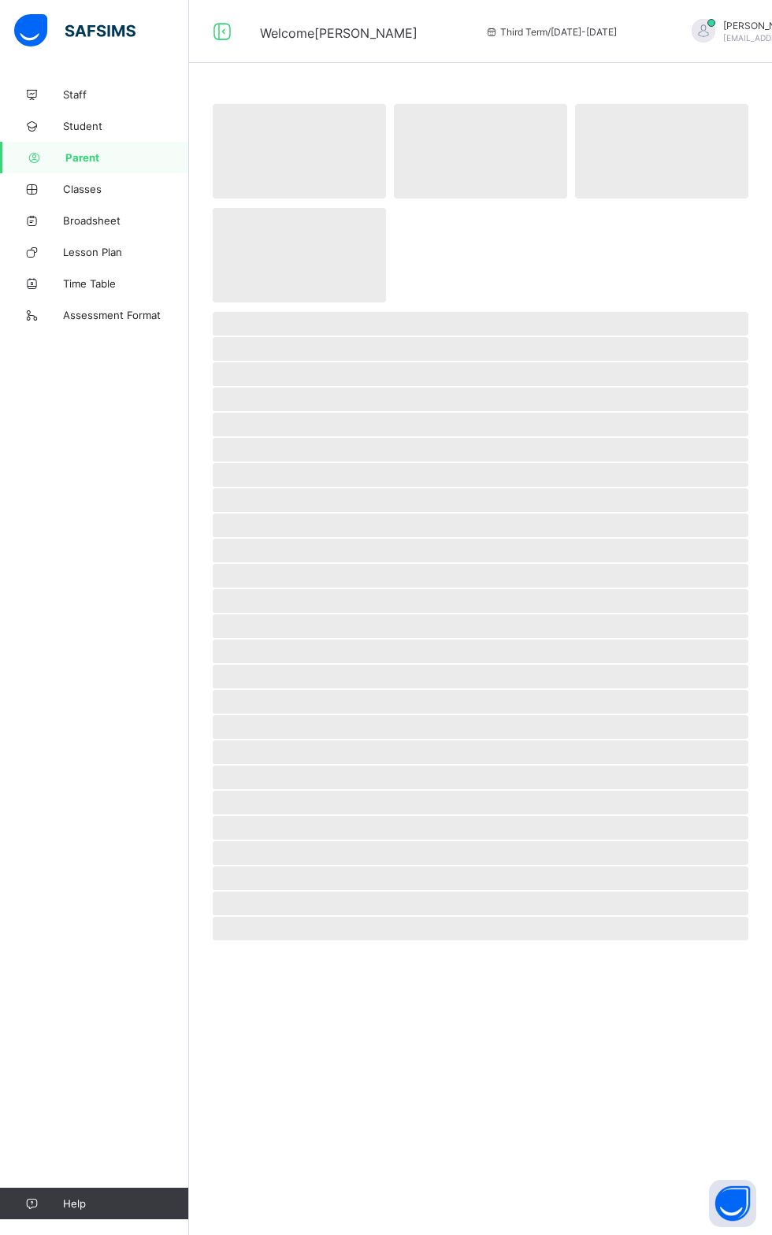 This screenshot has width=772, height=1235. Describe the element at coordinates (126, 189) in the screenshot. I see `span: Classes` at that location.